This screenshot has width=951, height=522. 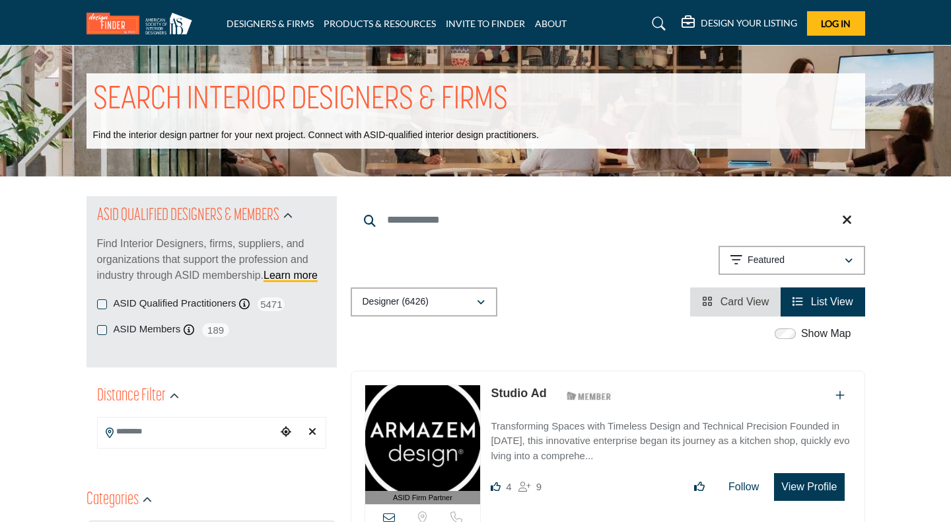 I want to click on a: Add To List, so click(x=840, y=395).